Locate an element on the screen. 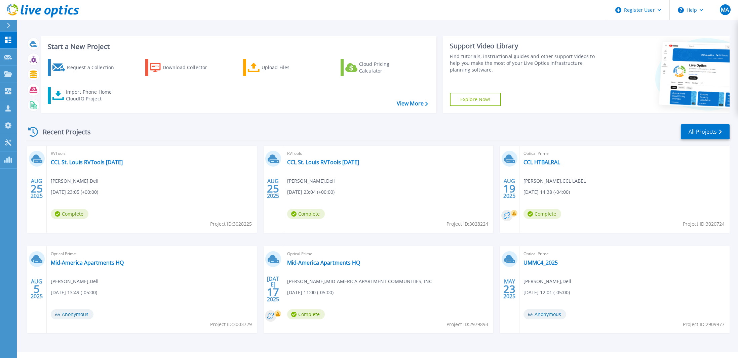 The image size is (738, 358). span: 5 is located at coordinates (37, 289).